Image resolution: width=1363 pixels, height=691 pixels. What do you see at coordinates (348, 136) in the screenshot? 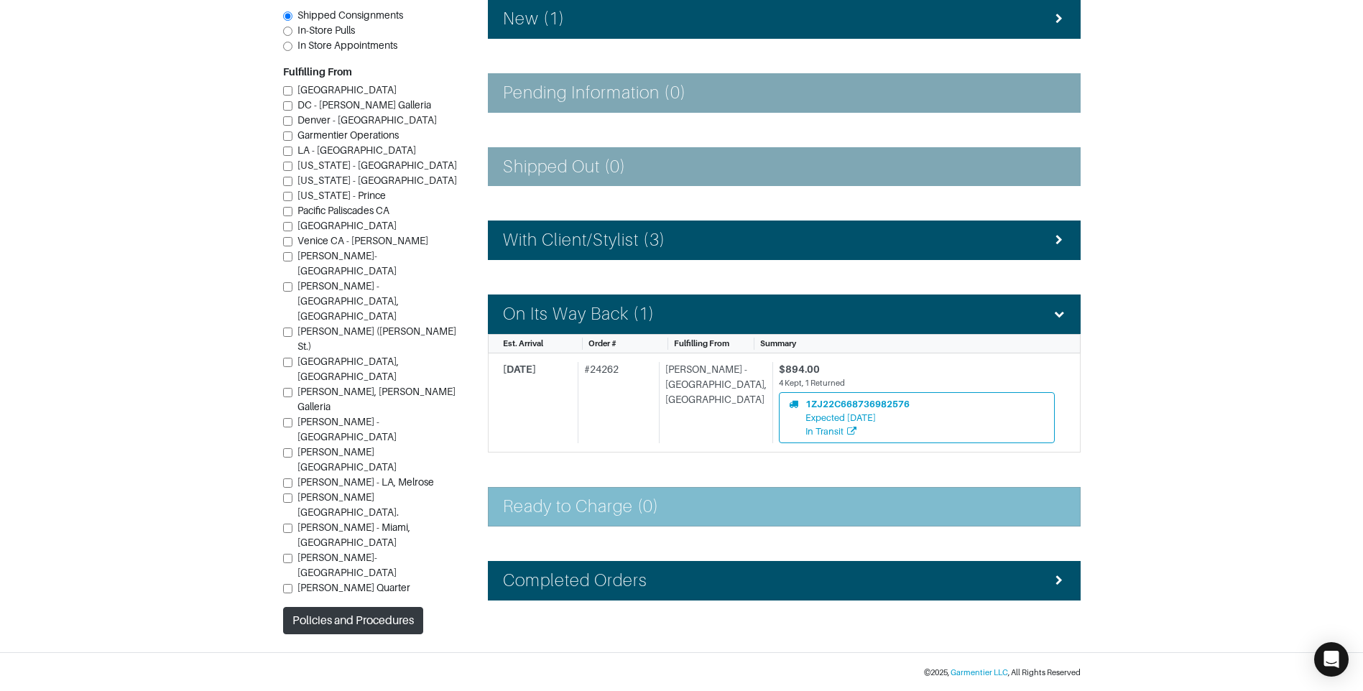
I see `span: Garmentier Operations` at bounding box center [348, 136].